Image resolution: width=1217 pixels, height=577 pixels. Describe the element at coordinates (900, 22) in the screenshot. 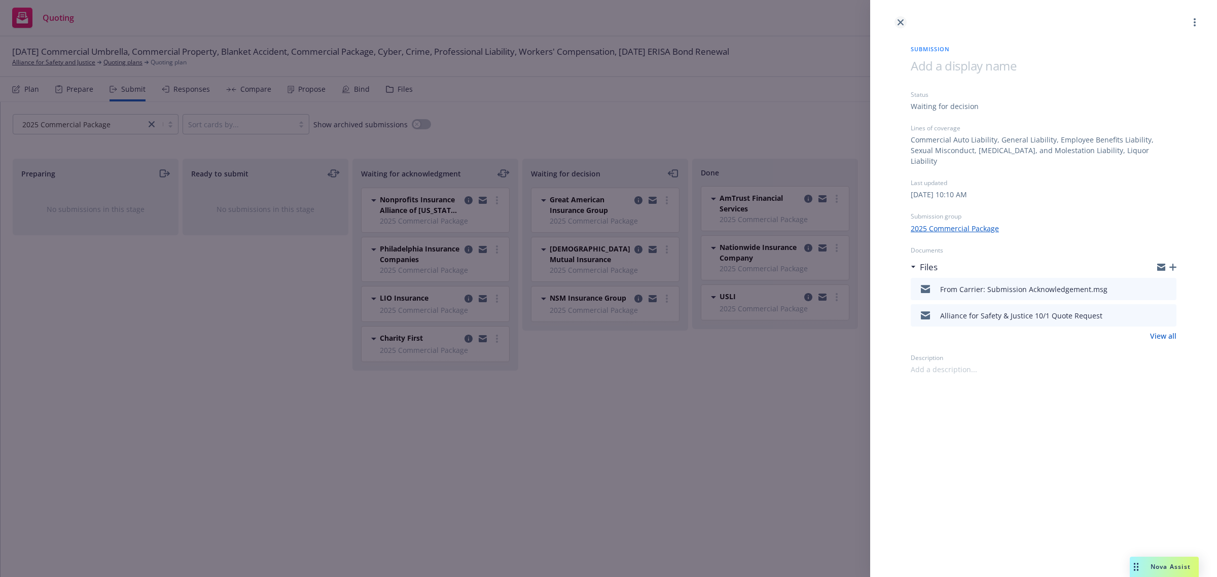

I see `a: close` at that location.